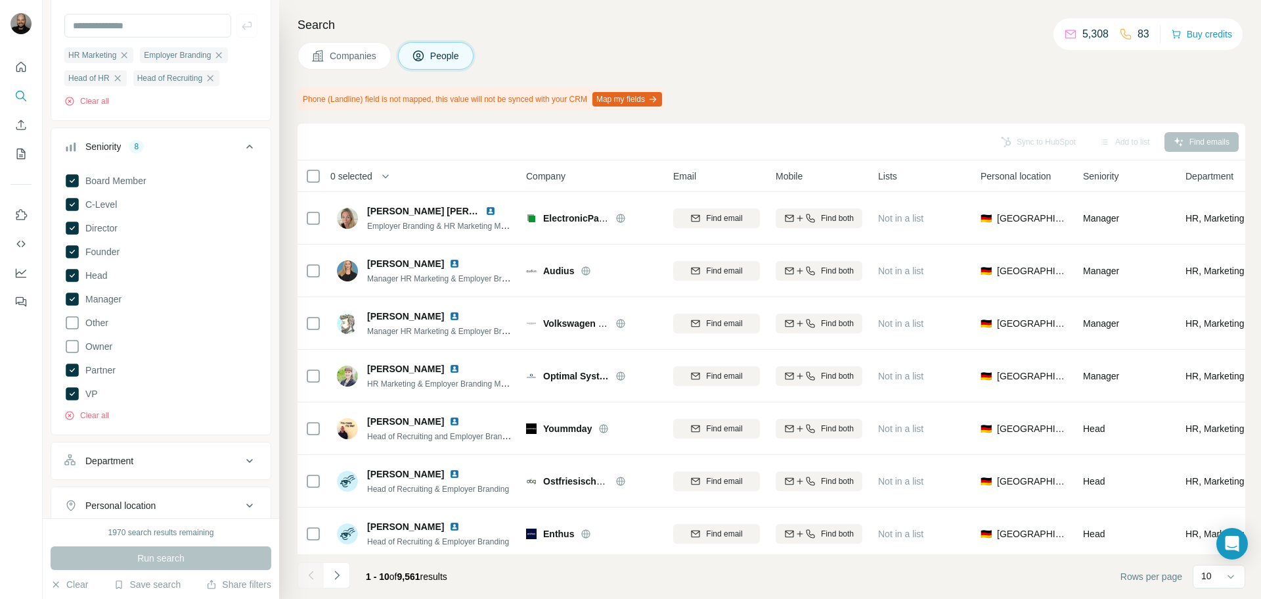 The height and width of the screenshot is (599, 1261). I want to click on img: Logo of Ostfriesische Tee Gesellschaft, so click(532, 481).